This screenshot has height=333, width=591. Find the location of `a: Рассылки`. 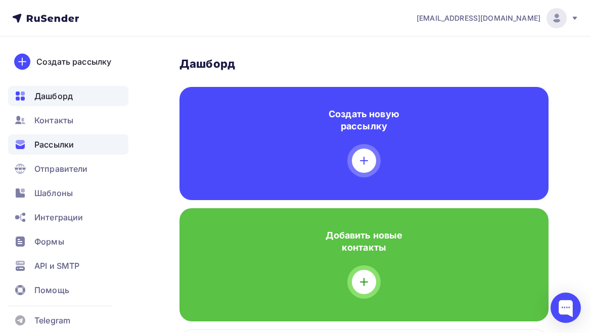

a: Рассылки is located at coordinates (68, 145).